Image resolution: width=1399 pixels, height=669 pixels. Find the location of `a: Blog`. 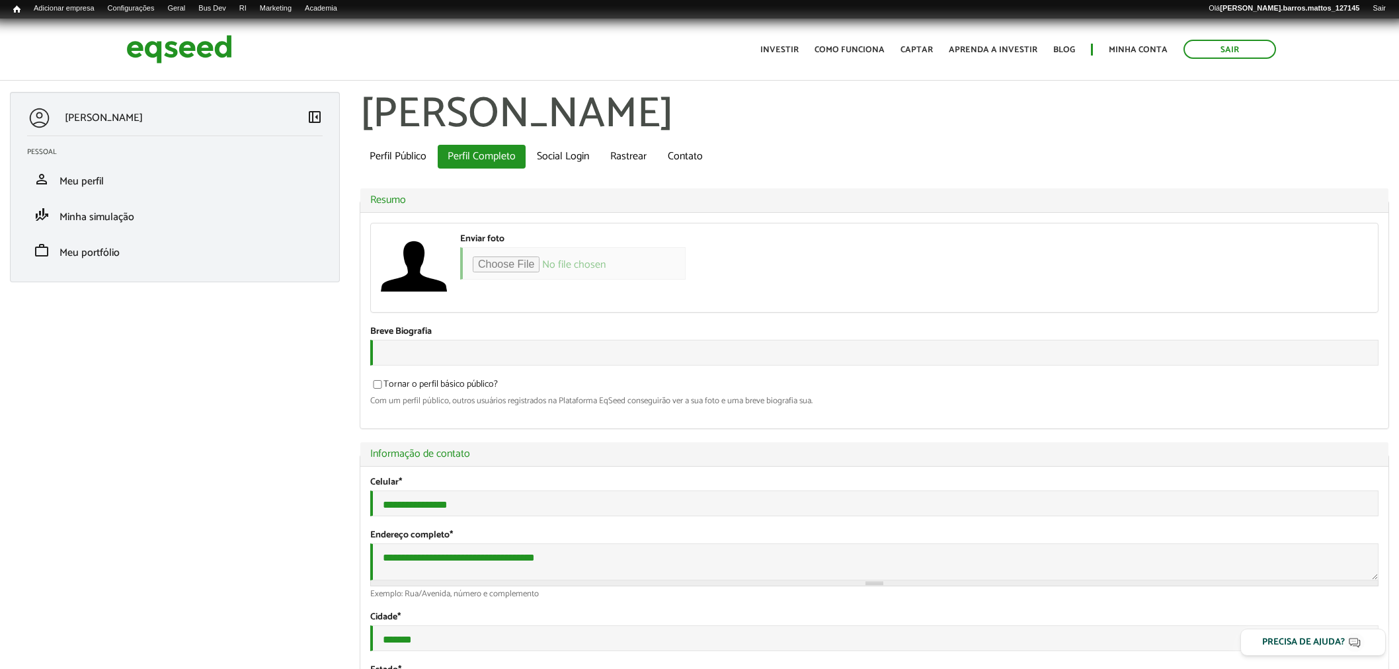

a: Blog is located at coordinates (1064, 50).